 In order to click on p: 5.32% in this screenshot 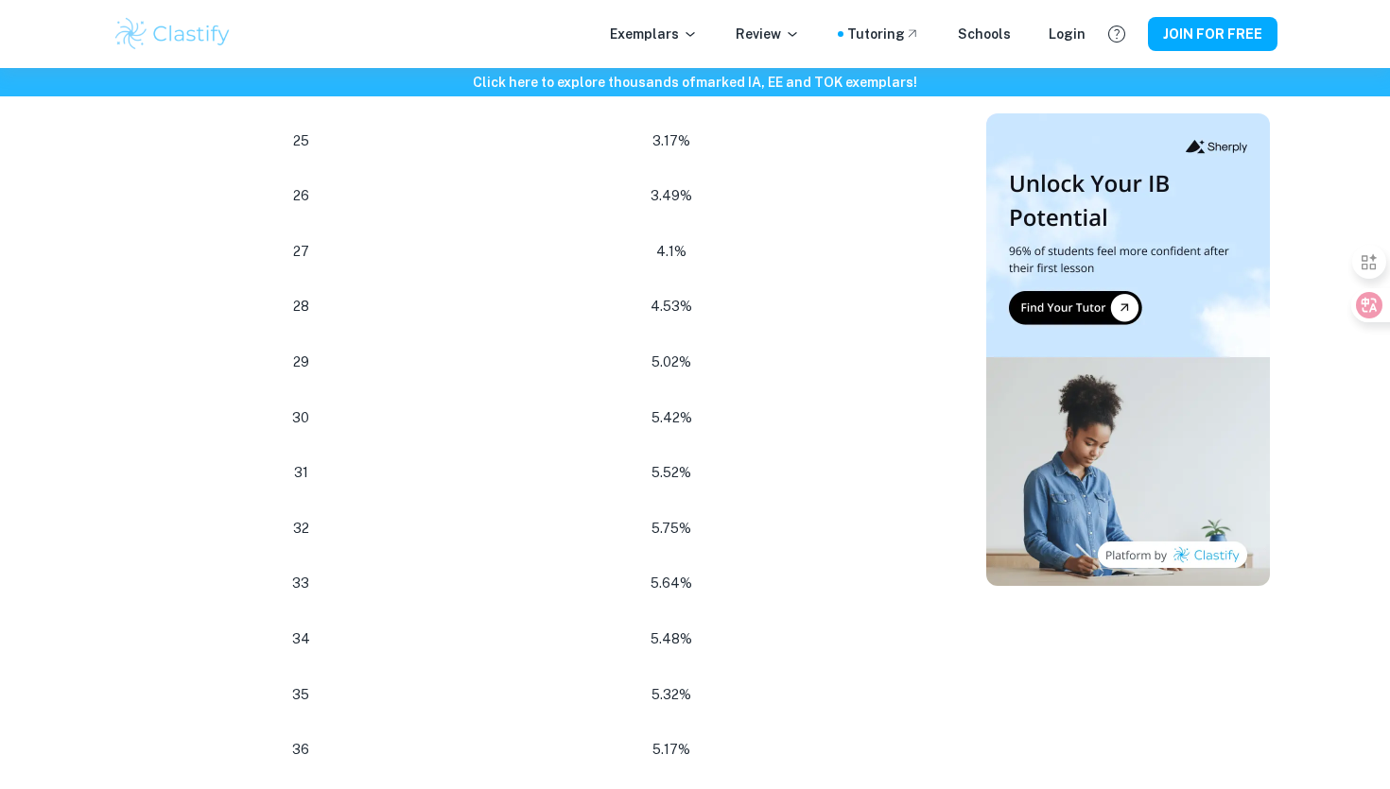, I will do `click(671, 695)`.